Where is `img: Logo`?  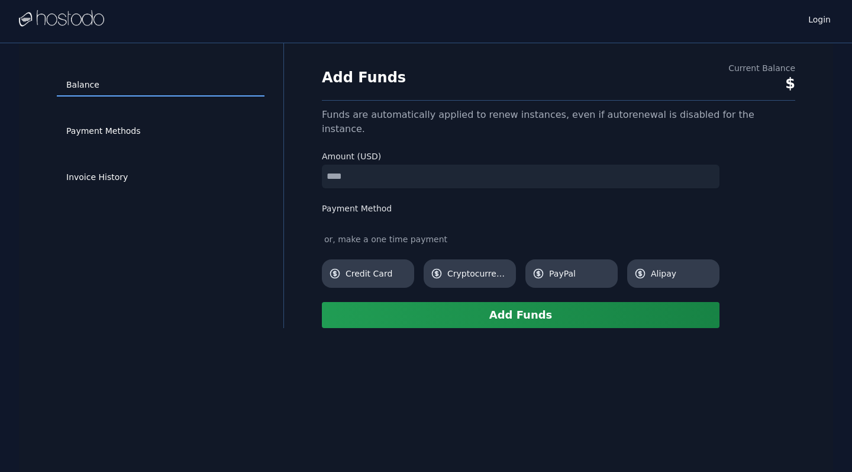
img: Logo is located at coordinates (62, 19).